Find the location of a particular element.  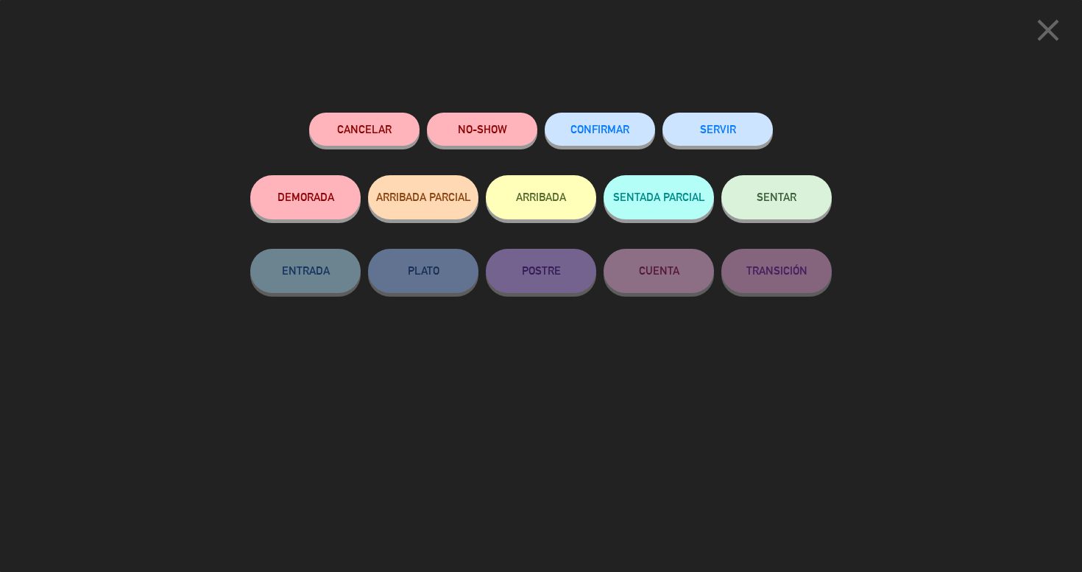

button: POSTRE is located at coordinates (541, 271).